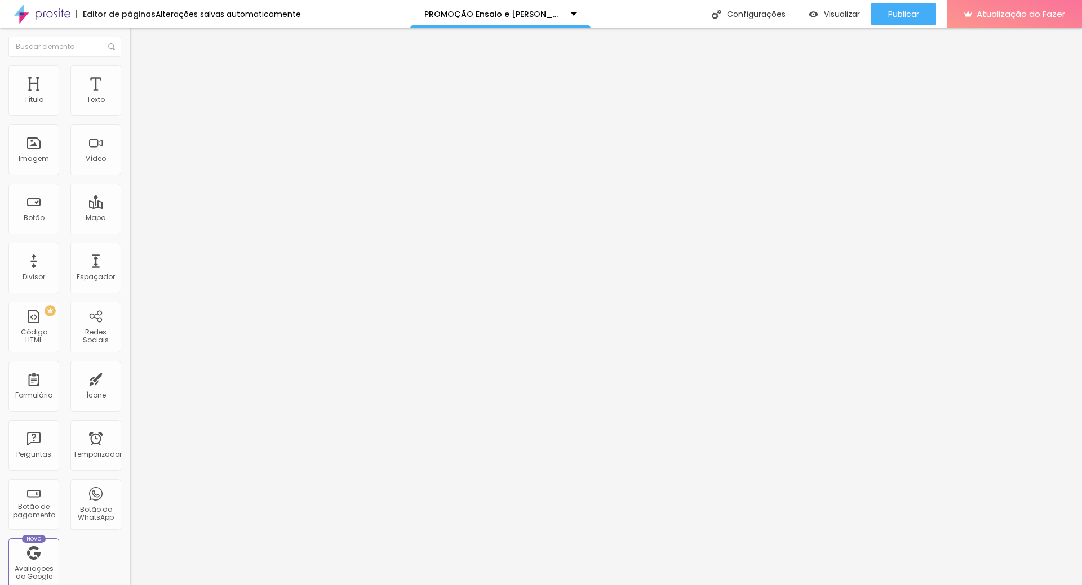 Image resolution: width=1082 pixels, height=585 pixels. Describe the element at coordinates (34, 217) in the screenshot. I see `font: Botão` at that location.